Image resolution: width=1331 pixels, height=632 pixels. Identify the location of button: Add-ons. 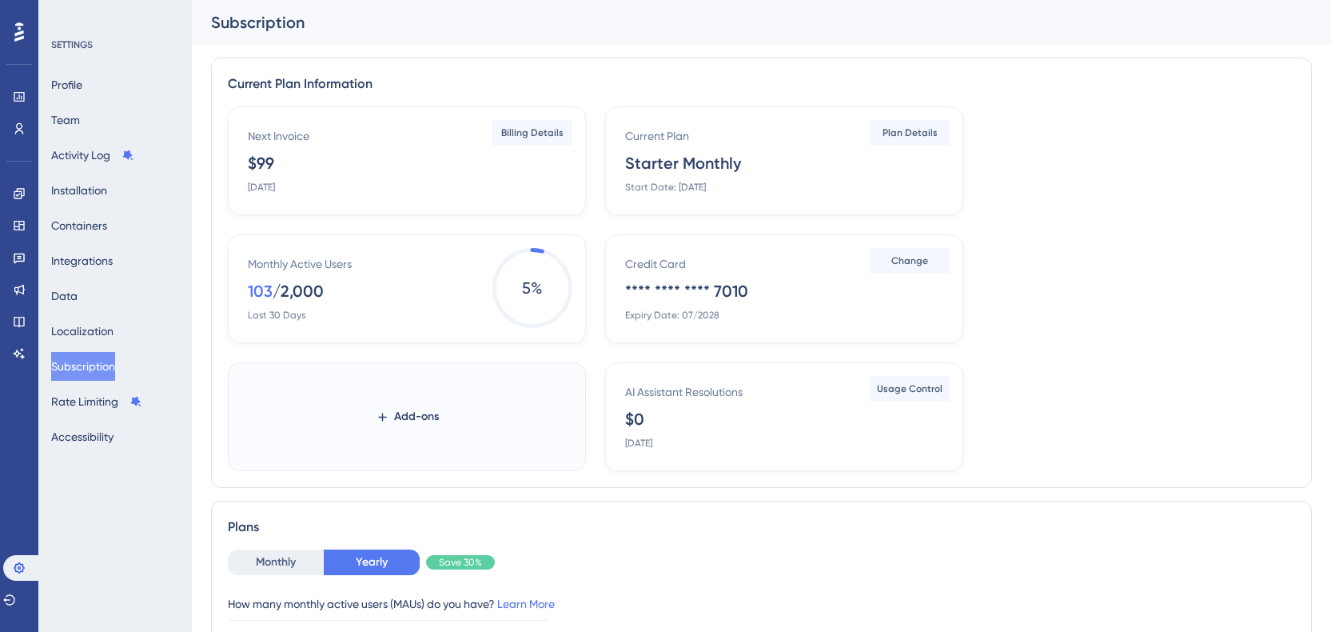
(407, 417).